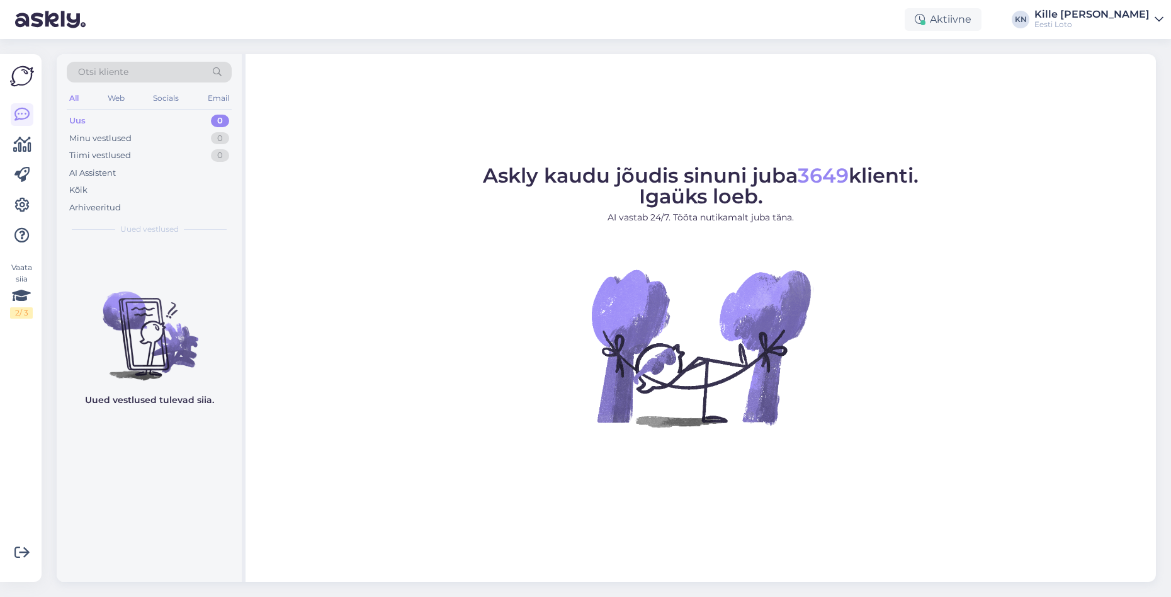 The width and height of the screenshot is (1171, 597). Describe the element at coordinates (1021, 20) in the screenshot. I see `div: KN` at that location.